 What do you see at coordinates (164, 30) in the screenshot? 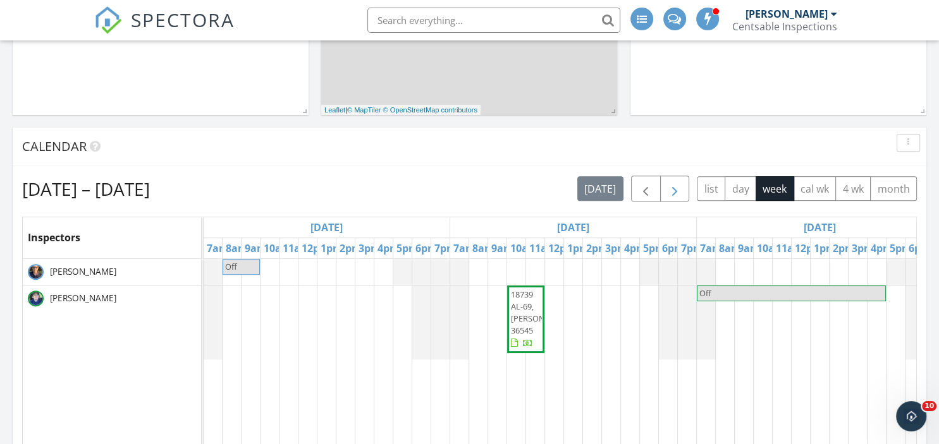
I see `a: SPECTORA` at bounding box center [164, 30].